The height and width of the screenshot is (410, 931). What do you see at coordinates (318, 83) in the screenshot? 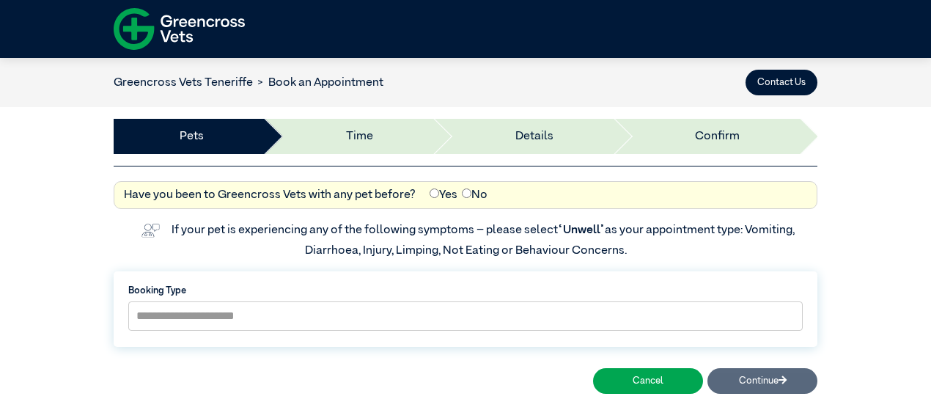
I see `li: Book an Appointment` at bounding box center [318, 83].